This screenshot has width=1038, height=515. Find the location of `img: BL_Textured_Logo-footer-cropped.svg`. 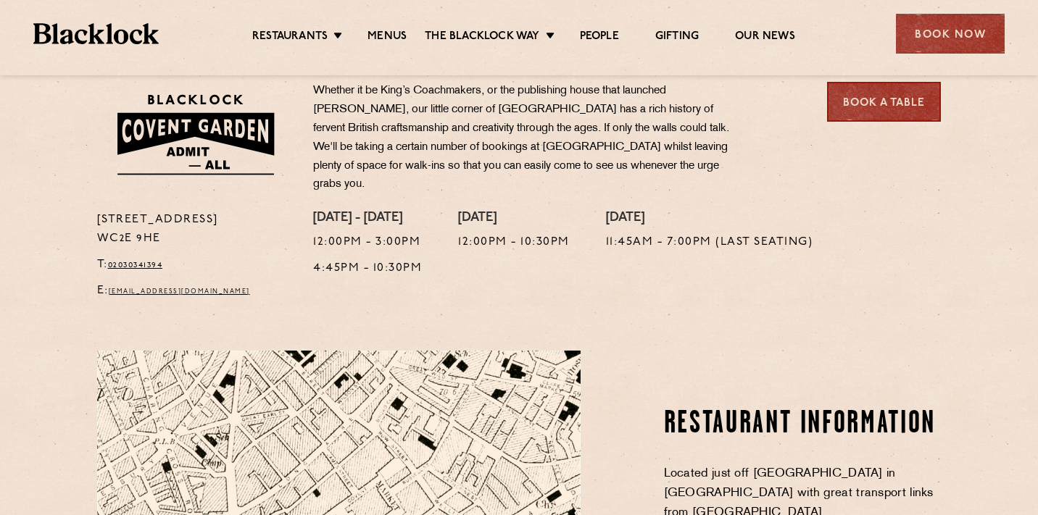

img: BL_Textured_Logo-footer-cropped.svg is located at coordinates (96, 33).